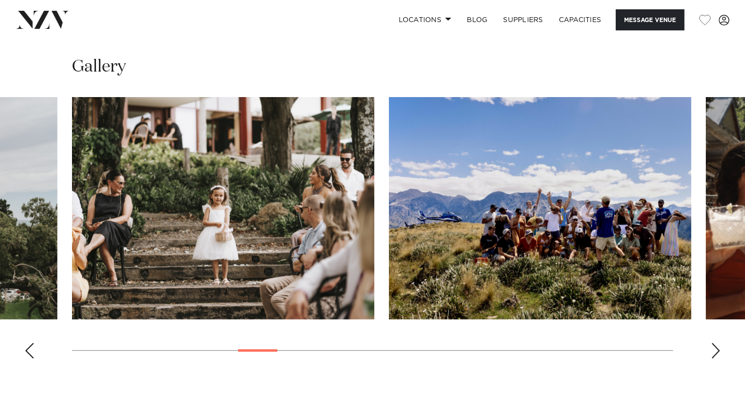 This screenshot has width=745, height=405. I want to click on a: Capacities, so click(580, 20).